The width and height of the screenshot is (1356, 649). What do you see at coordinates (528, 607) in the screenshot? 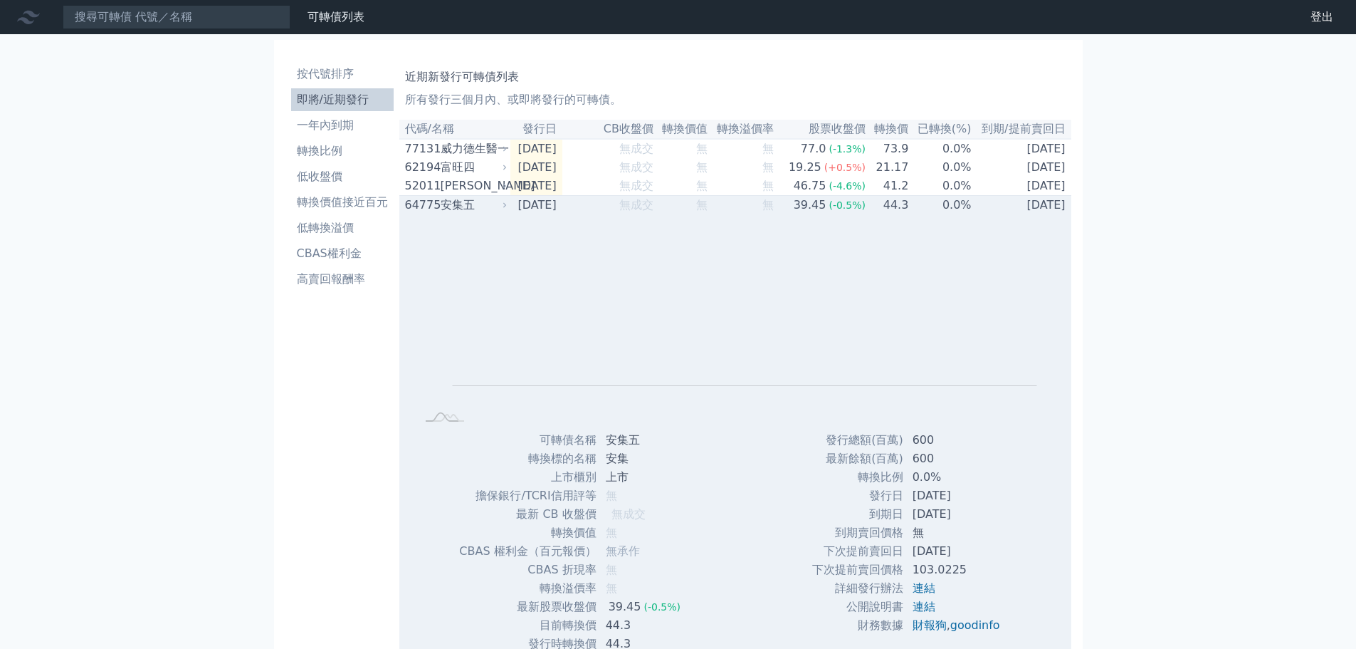
I see `td: 最新股票收盤價` at bounding box center [528, 607].